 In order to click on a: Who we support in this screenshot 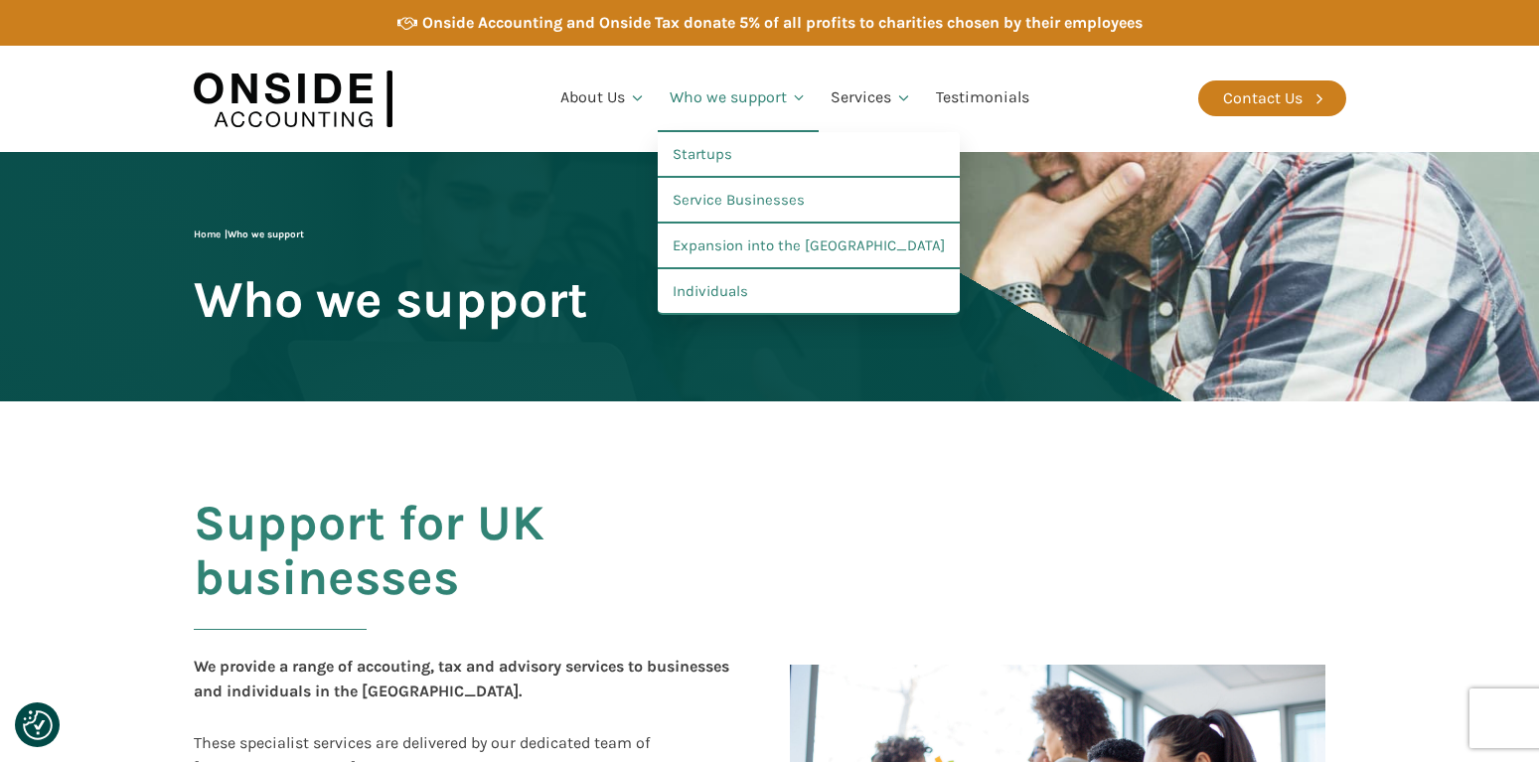, I will do `click(738, 98)`.